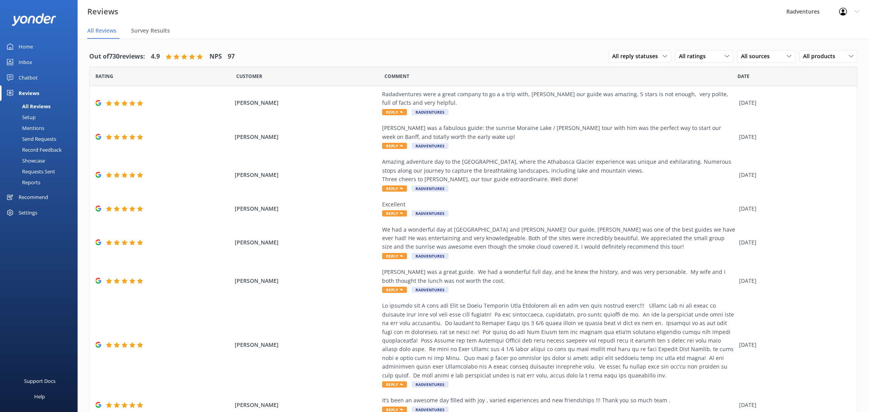 The height and width of the screenshot is (412, 869). Describe the element at coordinates (33, 197) in the screenshot. I see `div: Recommend` at that location.